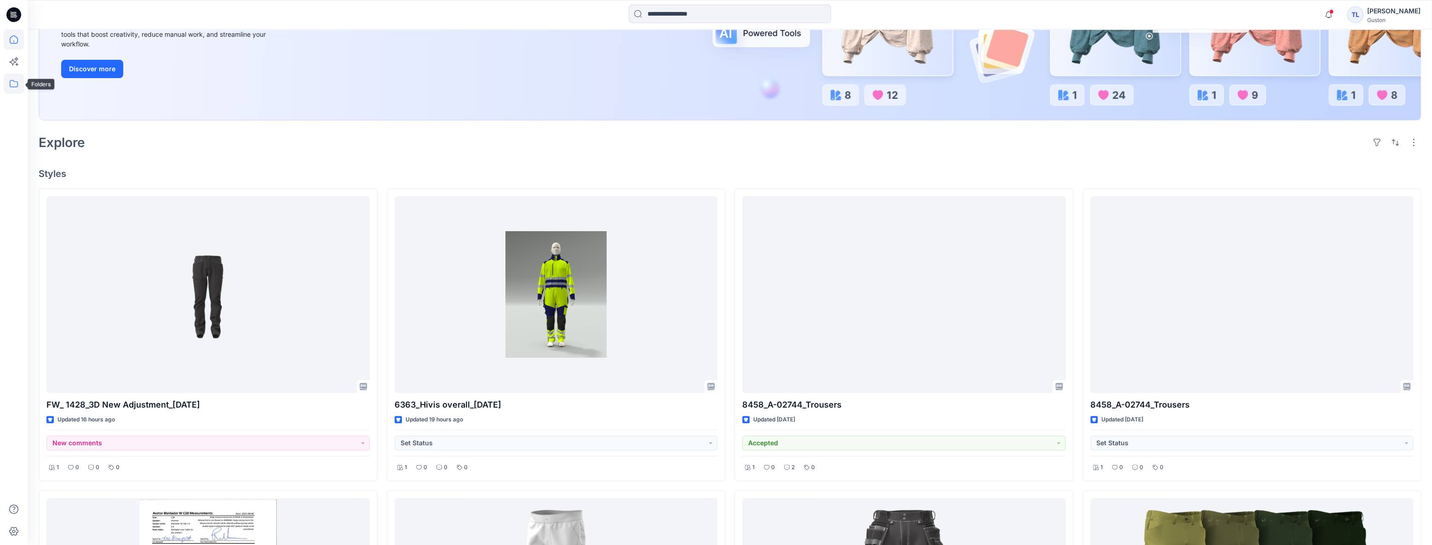 The width and height of the screenshot is (1432, 545). What do you see at coordinates (208, 295) in the screenshot?
I see `a: FW_ 1428_3D New Adjustment_09-09-2025` at bounding box center [208, 295].